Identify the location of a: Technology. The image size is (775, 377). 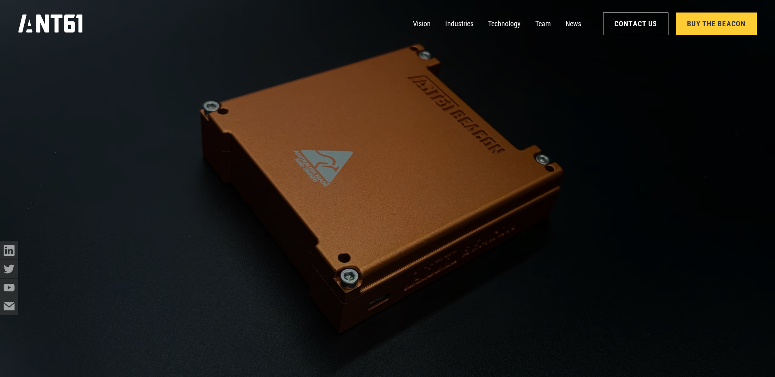
(504, 23).